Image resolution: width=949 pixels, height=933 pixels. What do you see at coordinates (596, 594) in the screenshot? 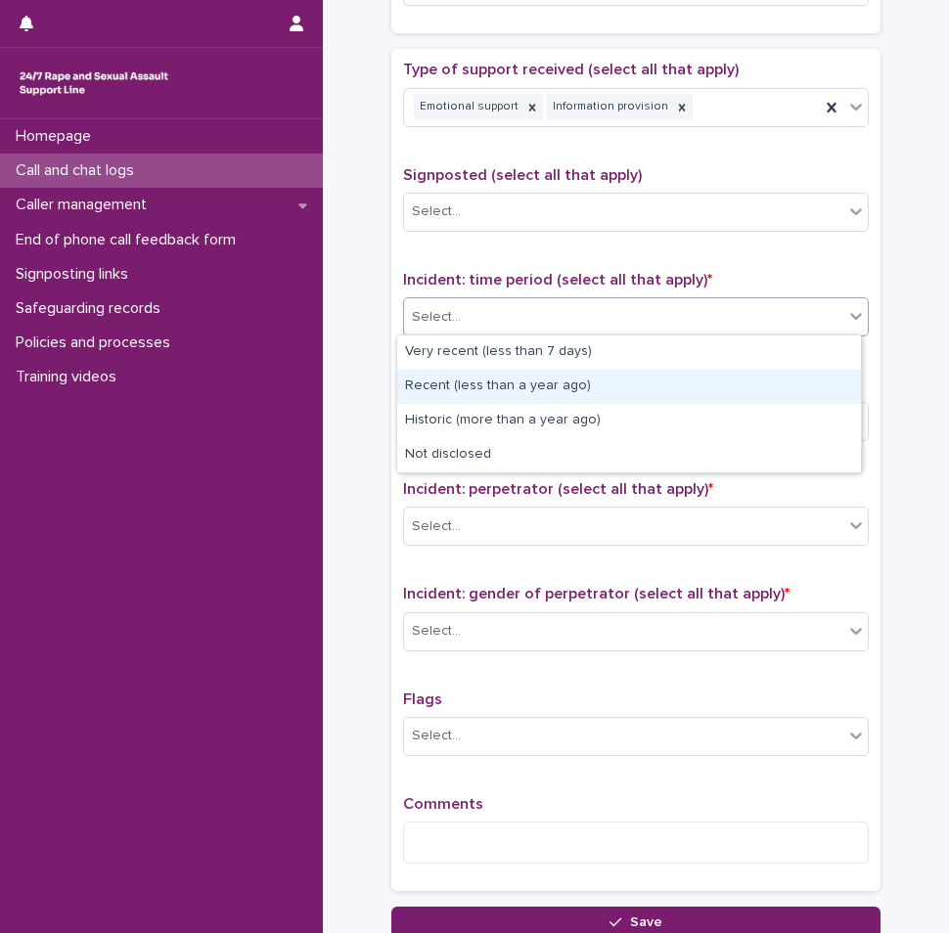
I see `span: Incident: gender of perpetrator (select all that apply)` at bounding box center [596, 594].